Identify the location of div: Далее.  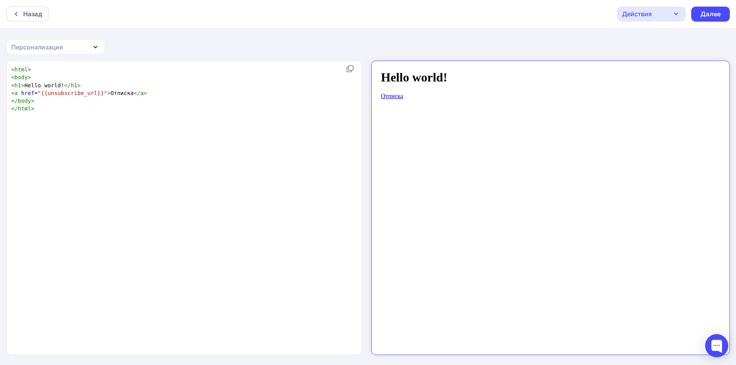
(711, 14).